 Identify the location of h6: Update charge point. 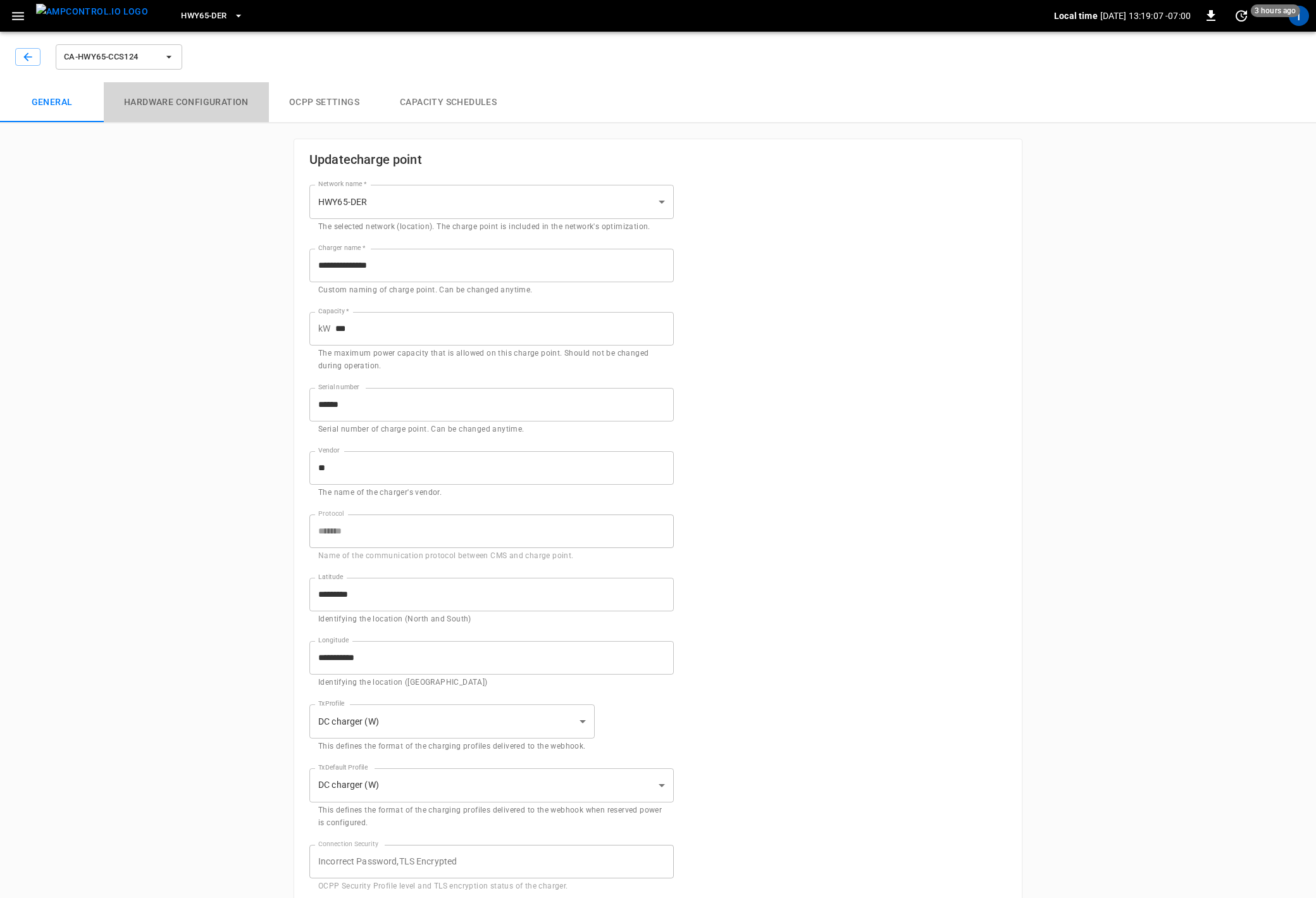
(491, 160).